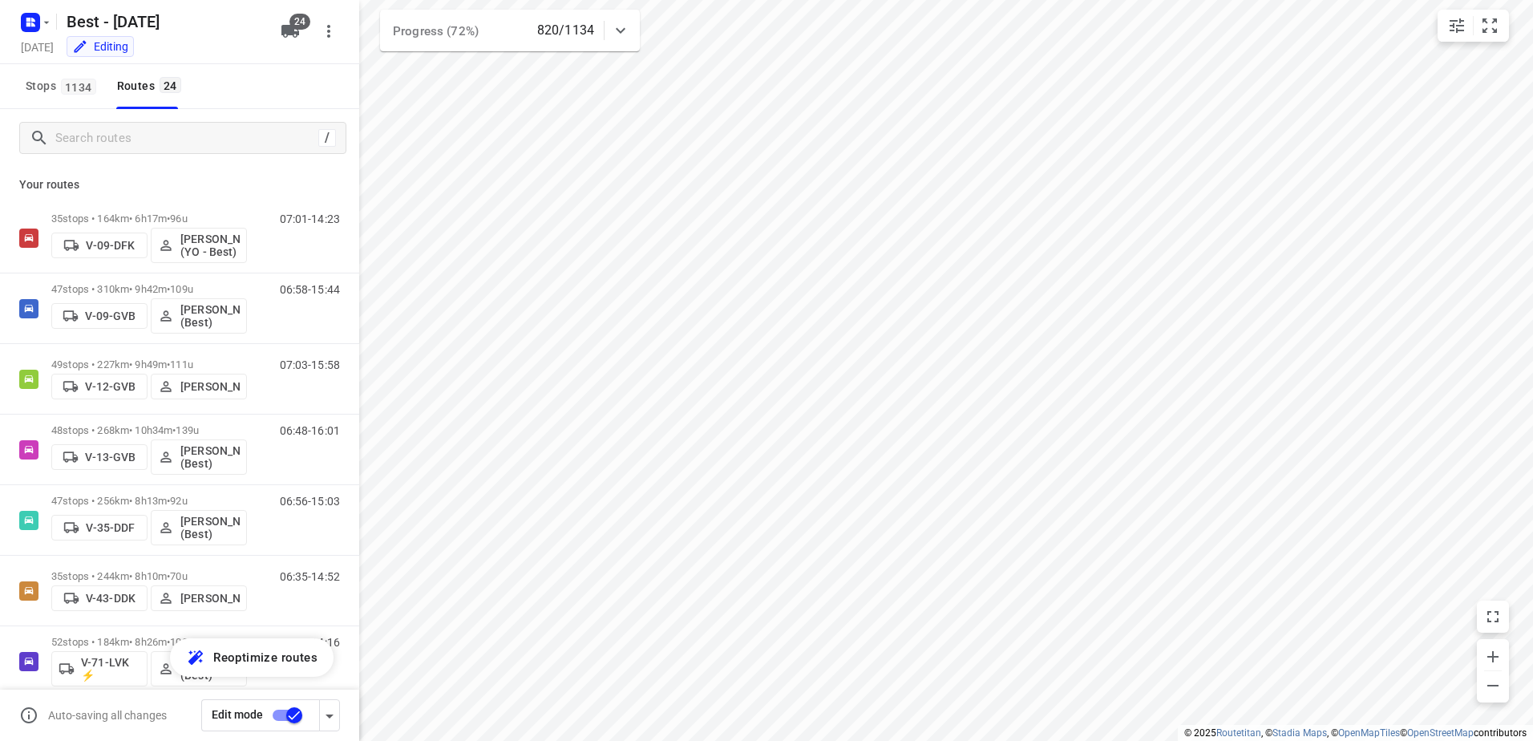  What do you see at coordinates (99, 316) in the screenshot?
I see `button: V-09-GVB` at bounding box center [99, 316].